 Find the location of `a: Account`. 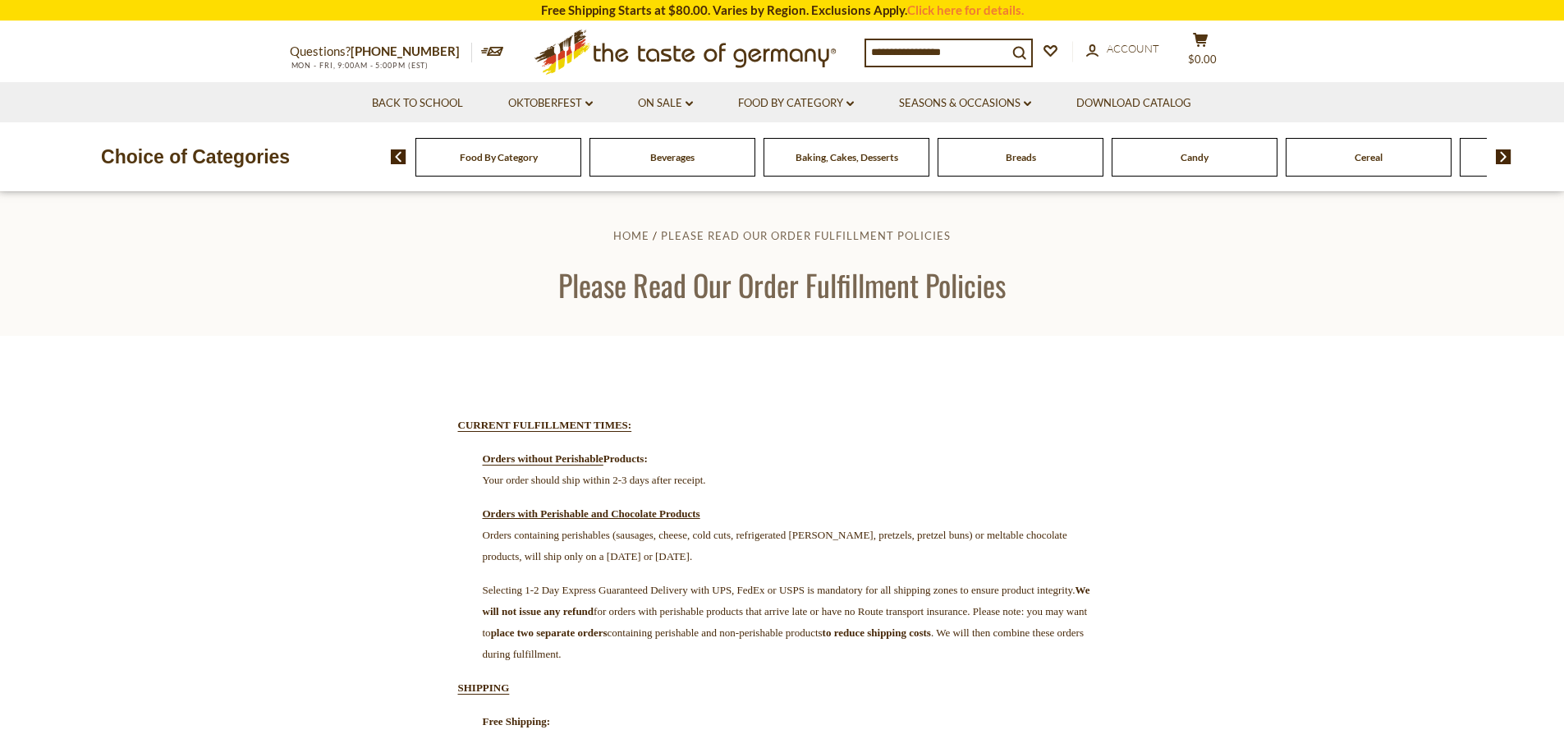

a: Account is located at coordinates (1122, 49).